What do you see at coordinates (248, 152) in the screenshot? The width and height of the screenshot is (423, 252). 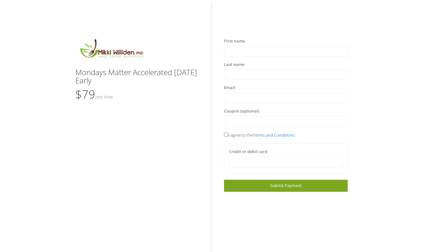 I see `label: Credit or debit card` at bounding box center [248, 152].